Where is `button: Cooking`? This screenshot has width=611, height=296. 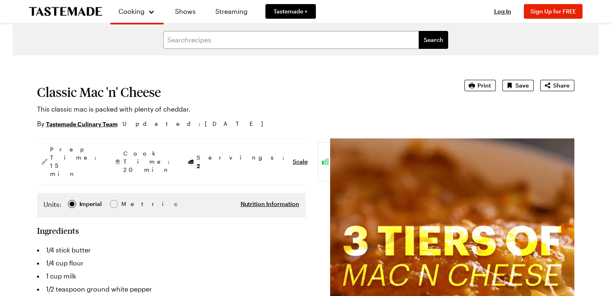
button: Cooking is located at coordinates (137, 11).